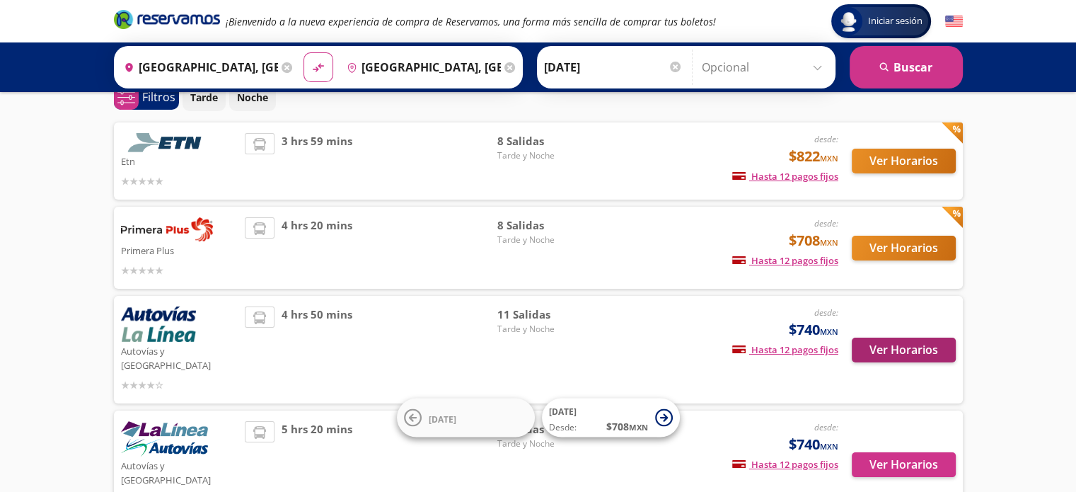  I want to click on span: Desde:, so click(563, 427).